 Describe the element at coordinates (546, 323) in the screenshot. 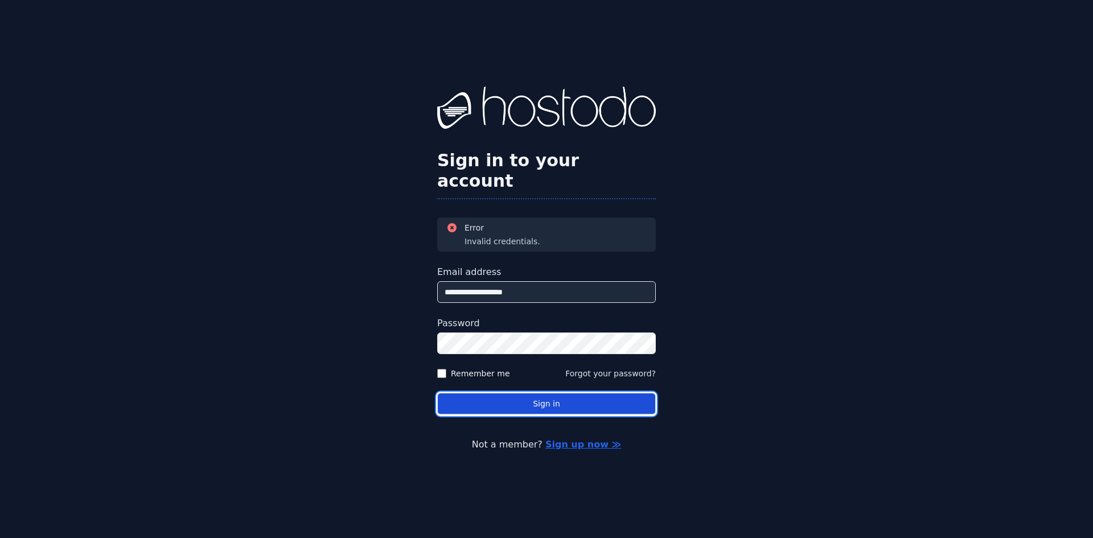

I see `label: Password` at that location.